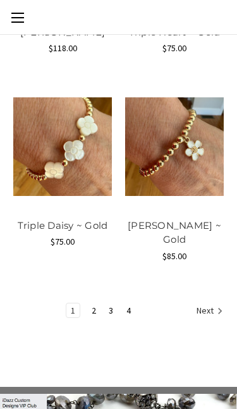  What do you see at coordinates (174, 147) in the screenshot?
I see `a: White Daisy ~ Gold` at bounding box center [174, 147].